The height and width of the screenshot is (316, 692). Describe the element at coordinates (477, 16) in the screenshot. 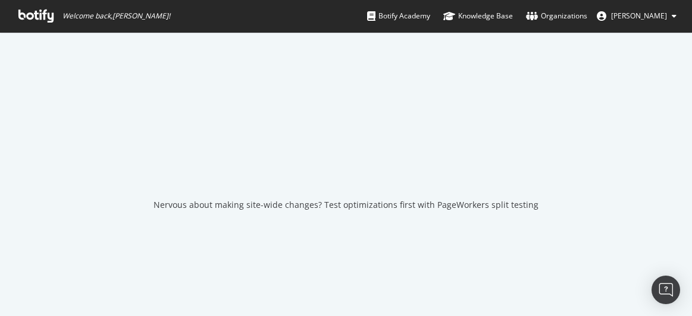

I see `div: Knowledge Base` at that location.